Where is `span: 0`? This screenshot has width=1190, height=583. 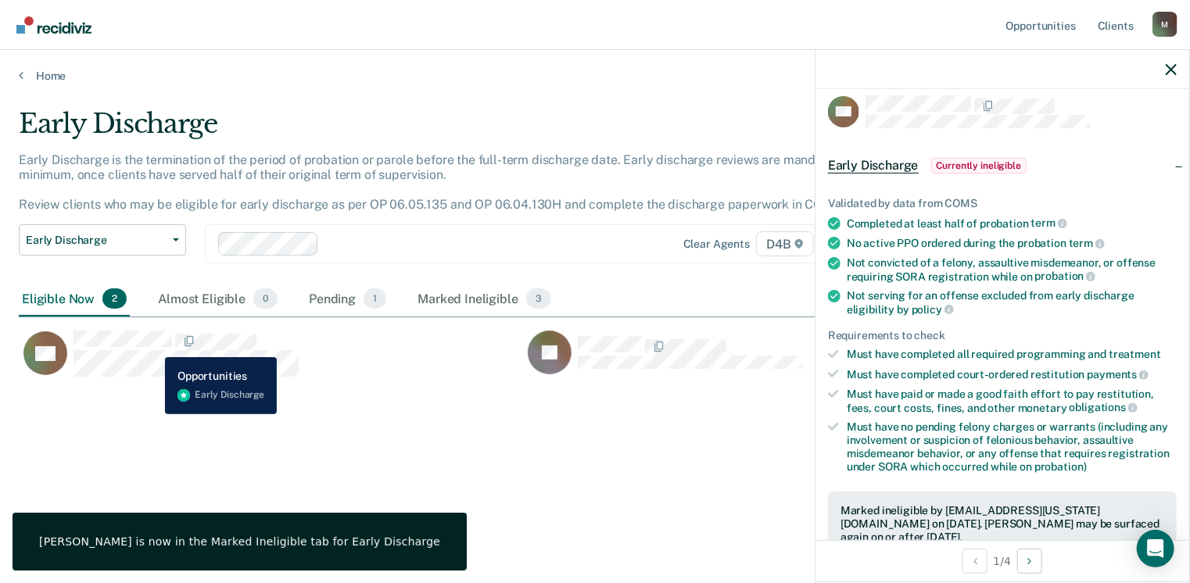 span: 0 is located at coordinates (265, 299).